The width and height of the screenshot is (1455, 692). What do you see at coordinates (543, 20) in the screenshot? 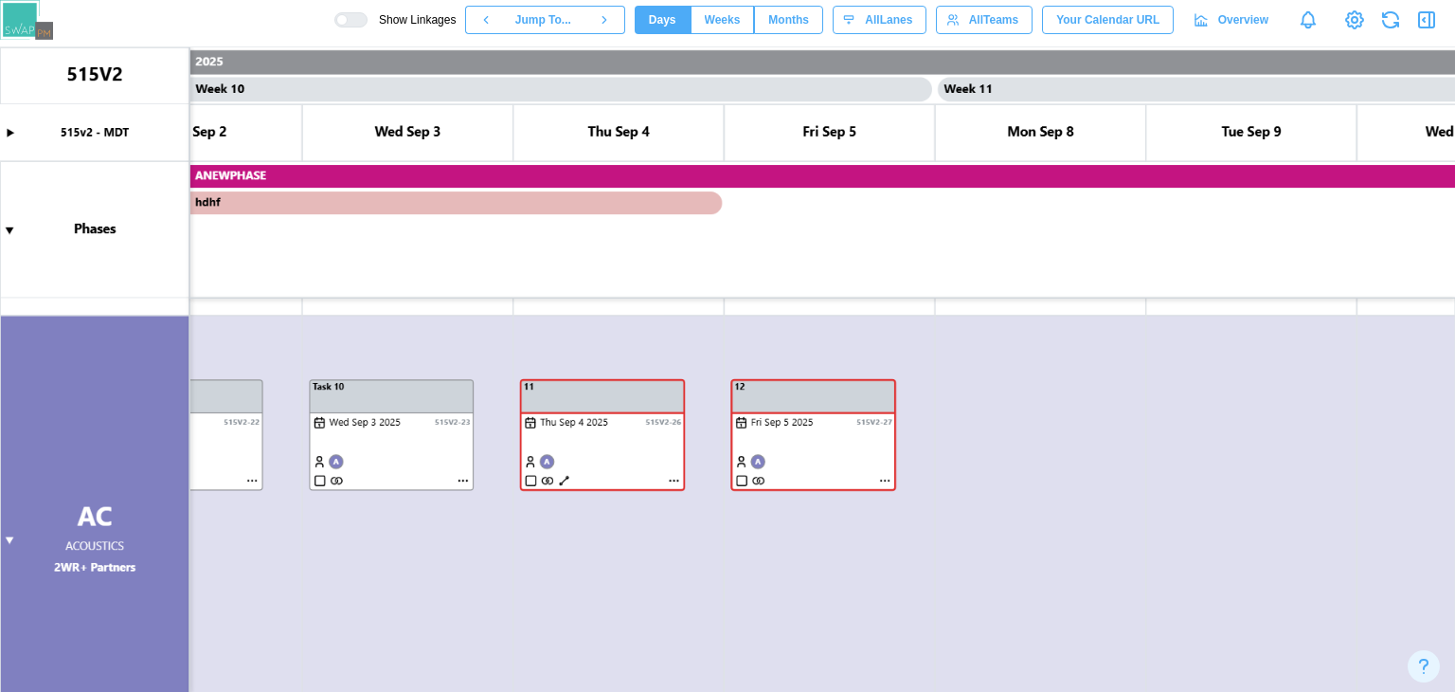
I see `span: Jump To...` at bounding box center [543, 20].